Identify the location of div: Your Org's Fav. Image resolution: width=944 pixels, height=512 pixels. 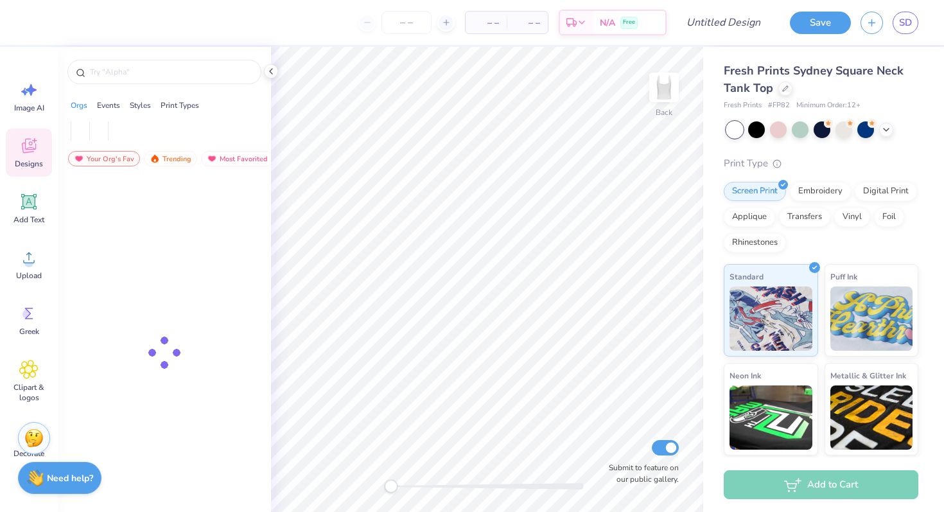
(104, 159).